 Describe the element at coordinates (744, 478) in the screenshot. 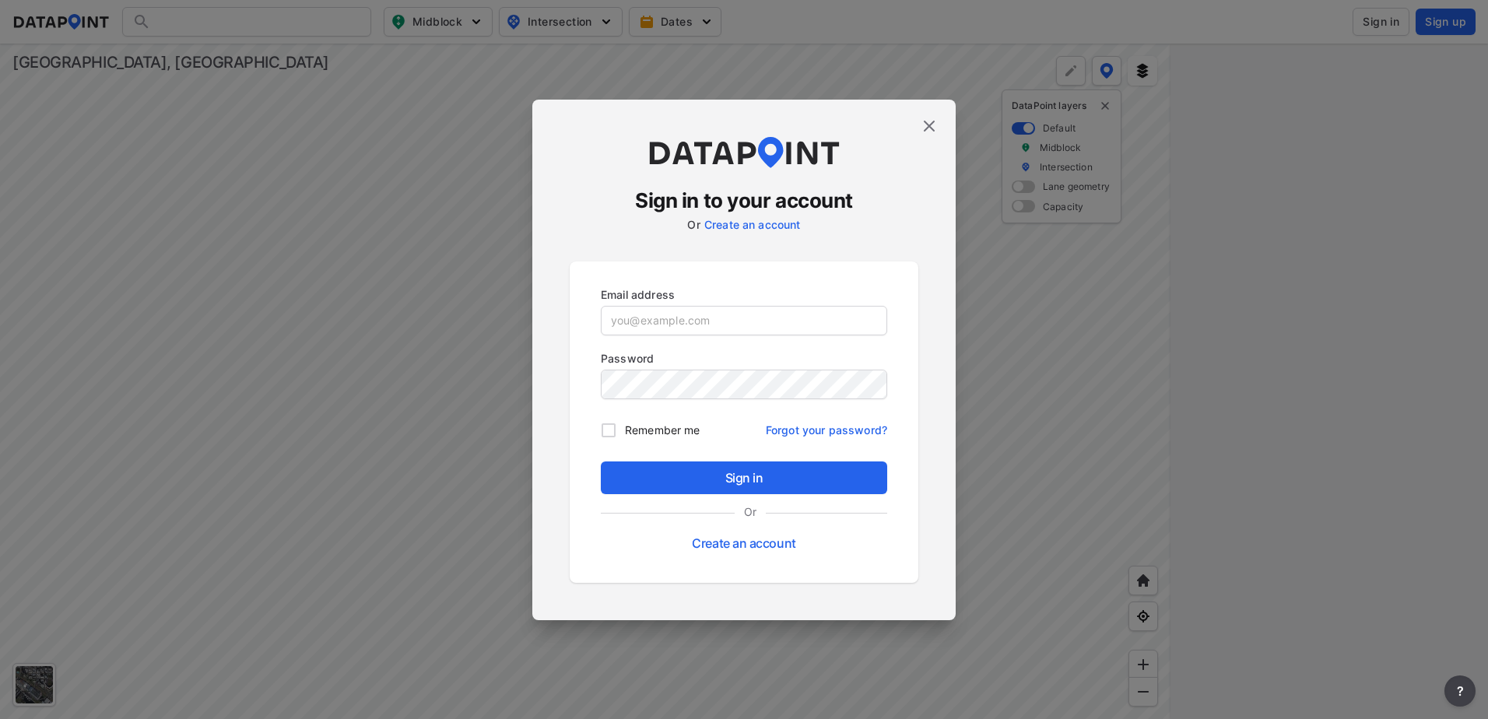

I see `button: Sign in` at that location.